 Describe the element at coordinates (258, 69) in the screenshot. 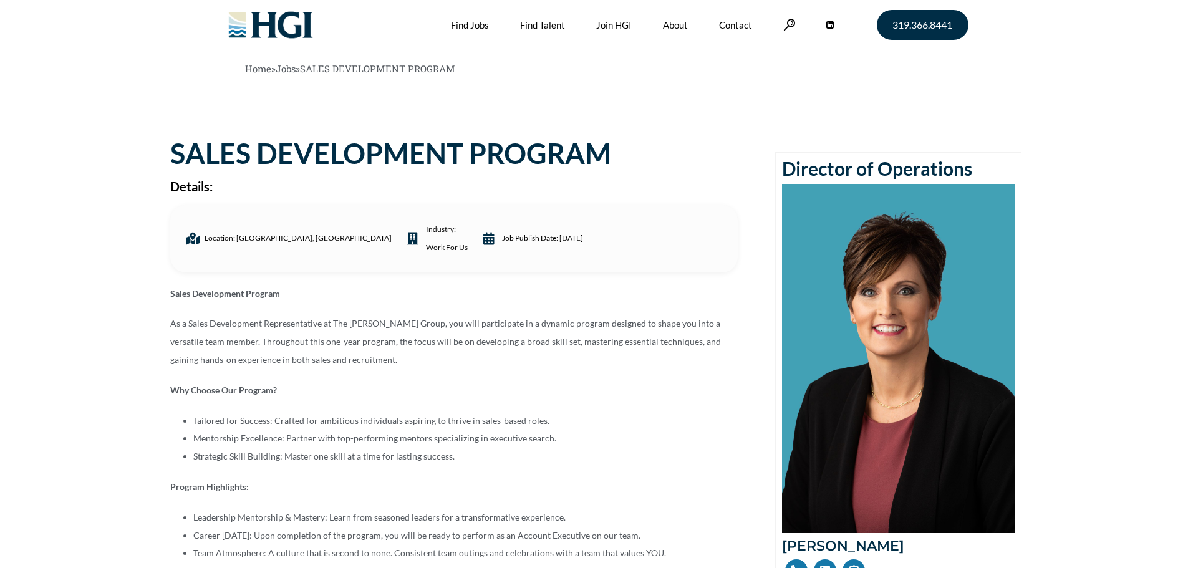

I see `a: Home` at that location.